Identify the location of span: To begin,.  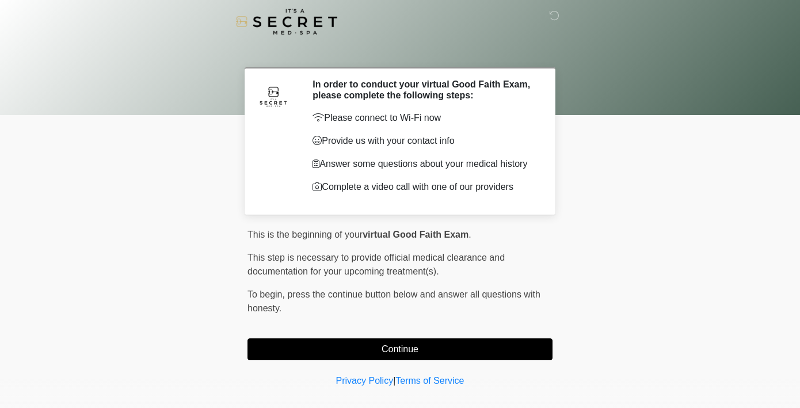
(267, 294).